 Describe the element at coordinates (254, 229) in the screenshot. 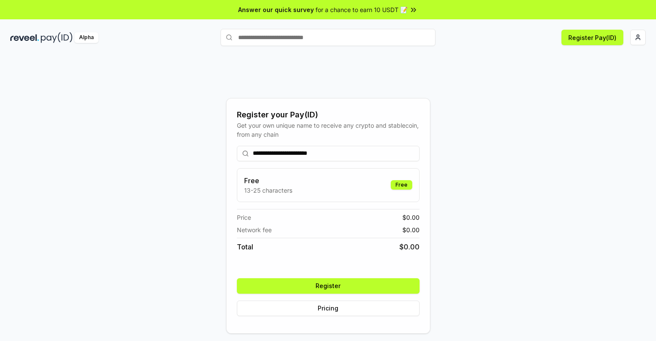

I see `span: Network fee` at that location.